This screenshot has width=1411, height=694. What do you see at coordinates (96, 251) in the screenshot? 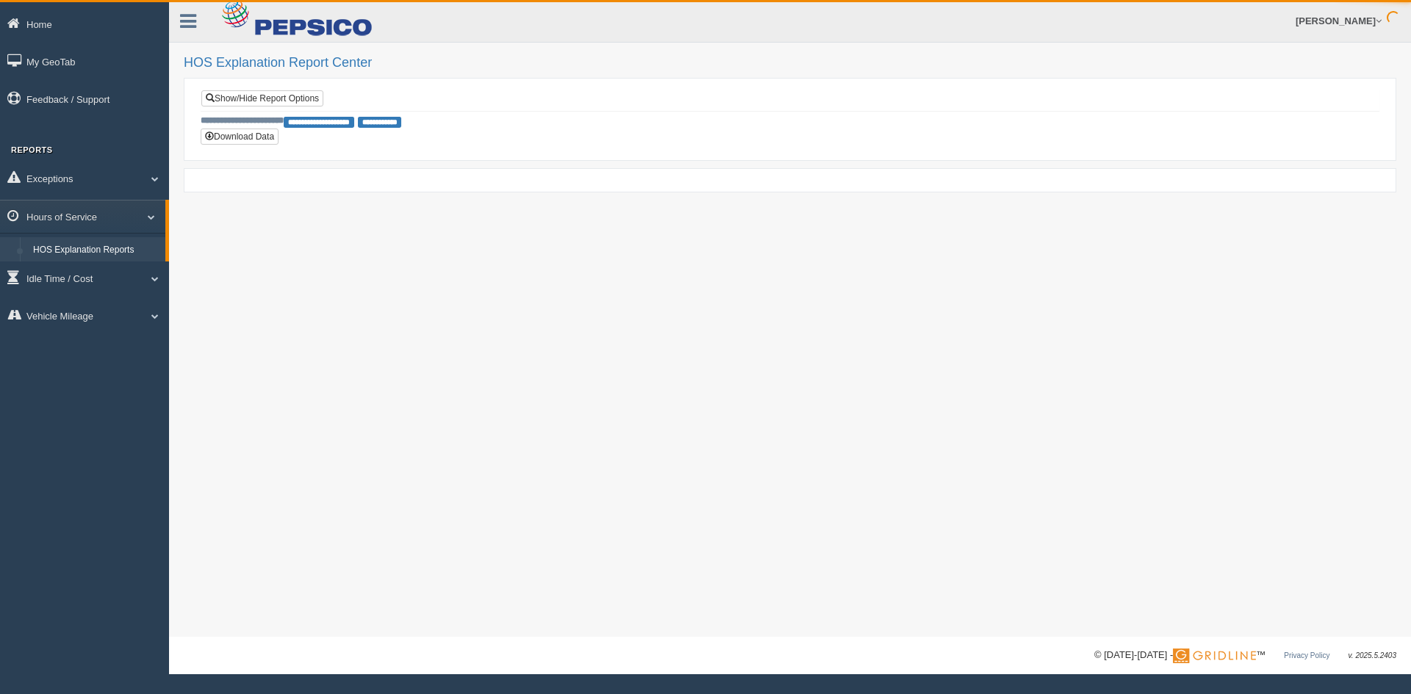
I see `a: HOS Explanation Reports` at bounding box center [96, 251].